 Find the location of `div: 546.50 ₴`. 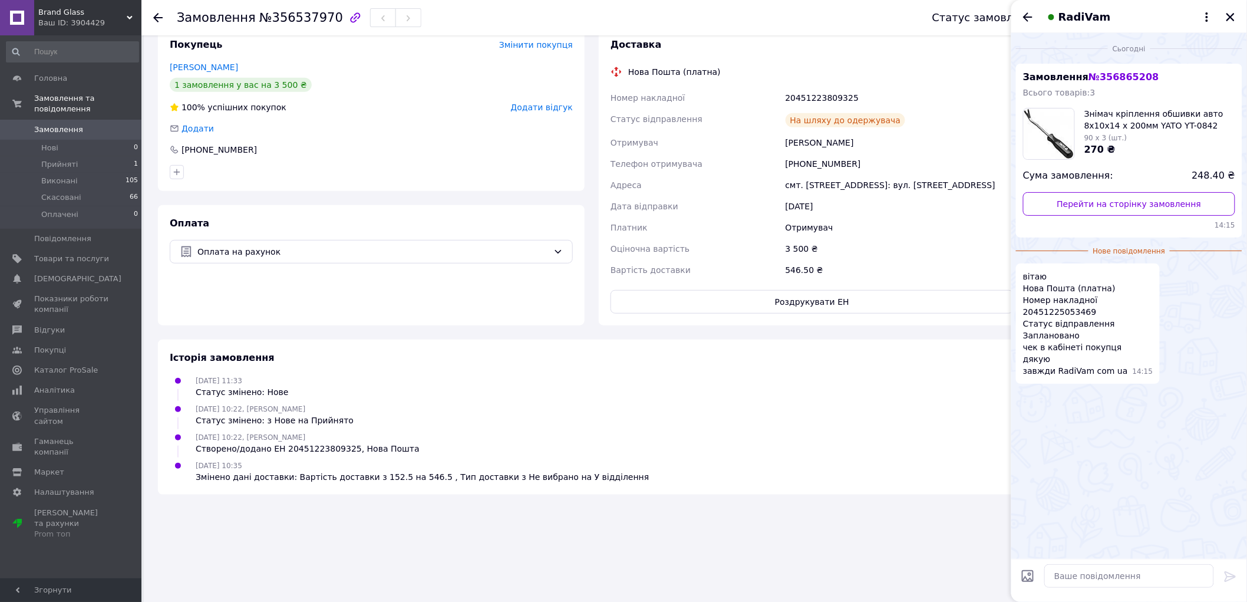

div: 546.50 ₴ is located at coordinates (899, 270).